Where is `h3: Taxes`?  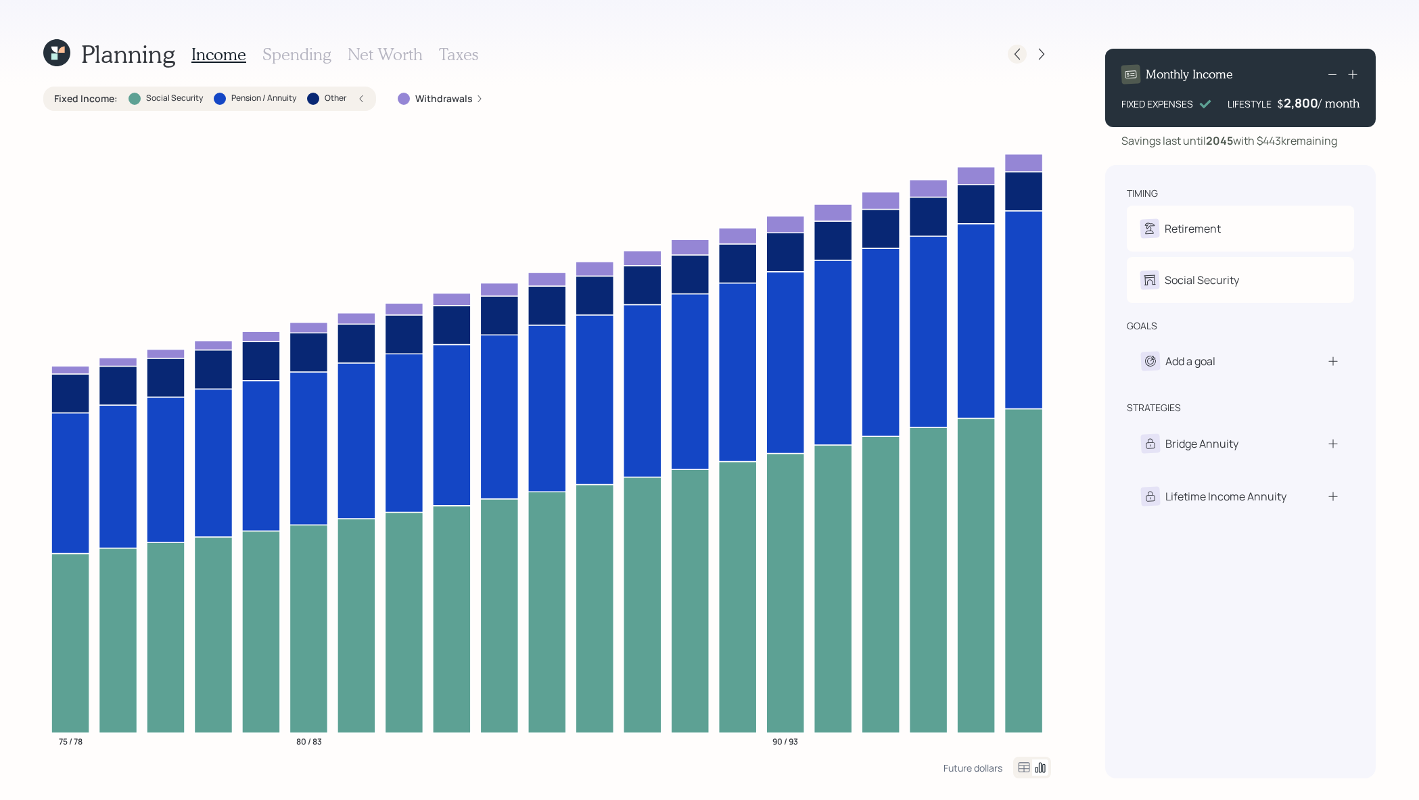
h3: Taxes is located at coordinates (459, 54).